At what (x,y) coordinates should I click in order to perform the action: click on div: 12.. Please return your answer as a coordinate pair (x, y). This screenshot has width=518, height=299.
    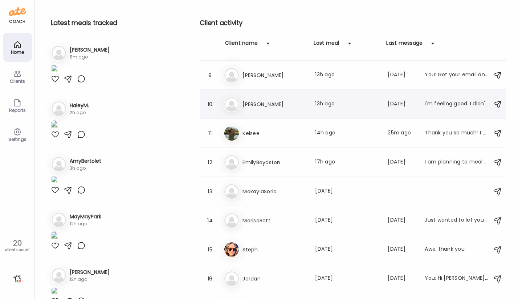
    Looking at the image, I should click on (211, 162).